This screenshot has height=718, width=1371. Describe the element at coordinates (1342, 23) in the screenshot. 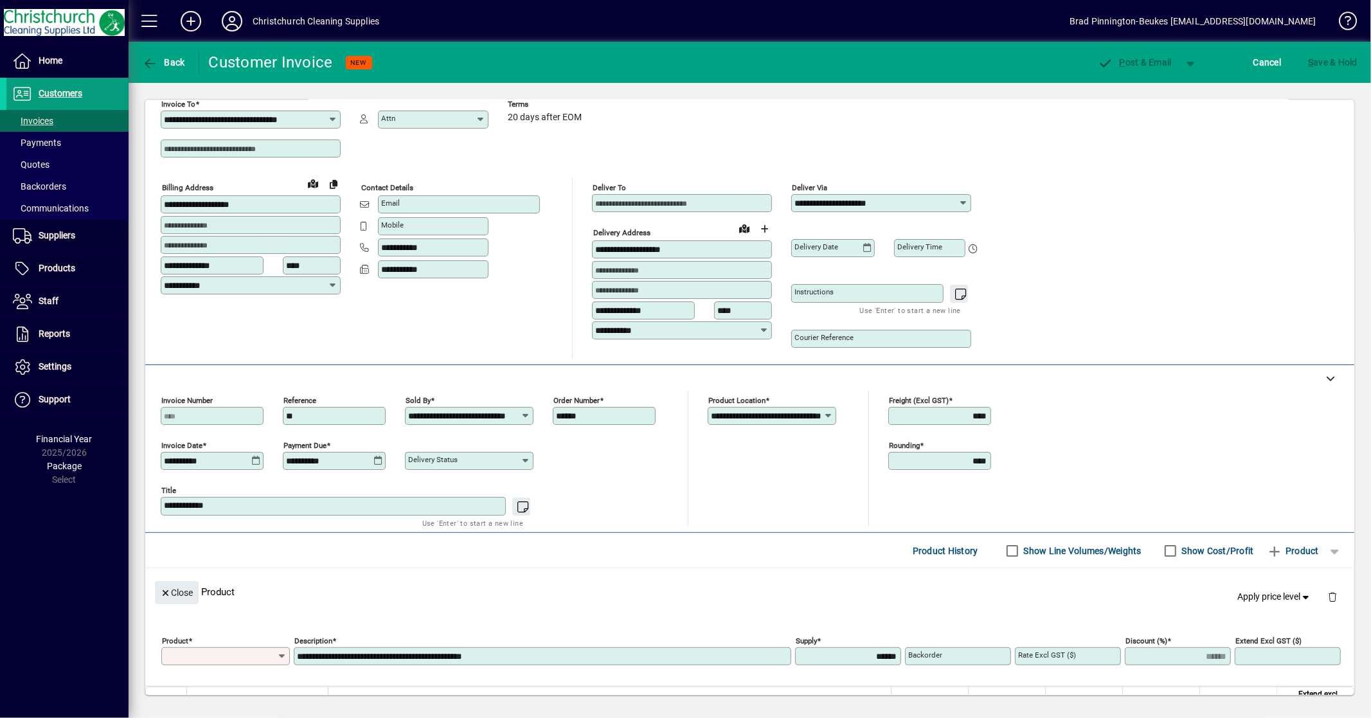

I see `a: Knowledge Base` at that location.